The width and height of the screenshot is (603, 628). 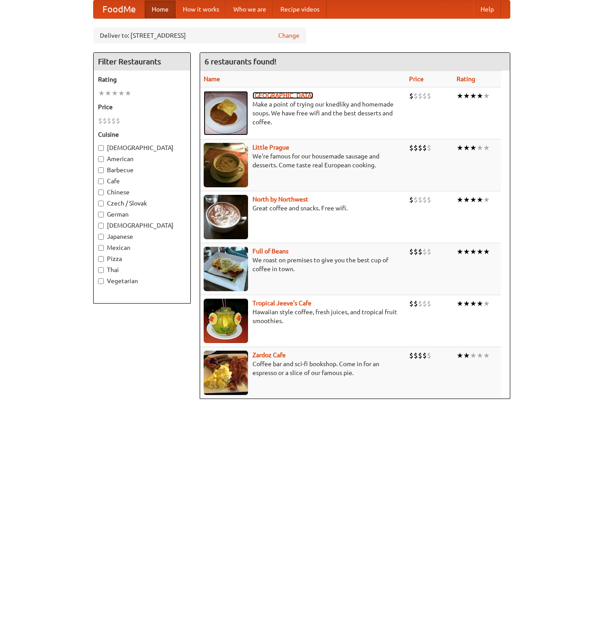 I want to click on input: Barbecue, so click(x=101, y=170).